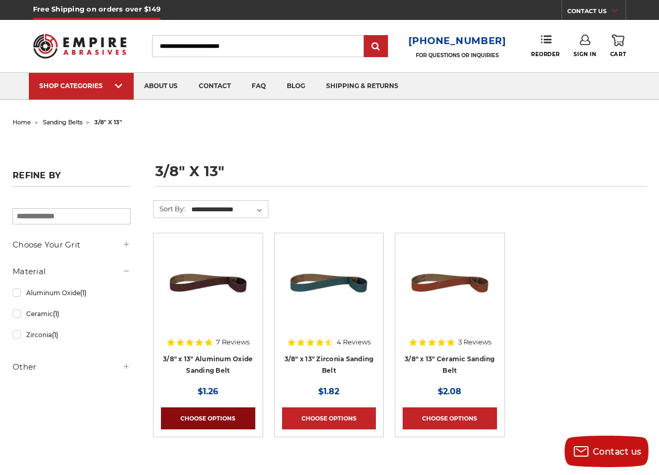 The image size is (659, 475). I want to click on a: 3/8" x 13" Ceramic Sanding Belt, so click(450, 365).